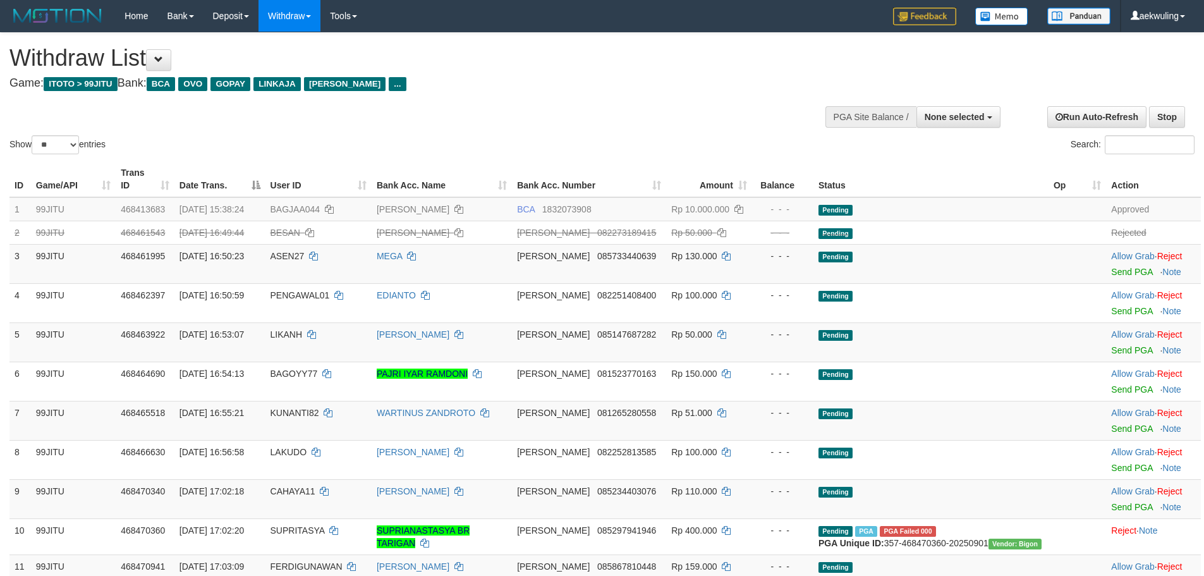  What do you see at coordinates (293, 491) in the screenshot?
I see `span: CAHAYA11` at bounding box center [293, 491].